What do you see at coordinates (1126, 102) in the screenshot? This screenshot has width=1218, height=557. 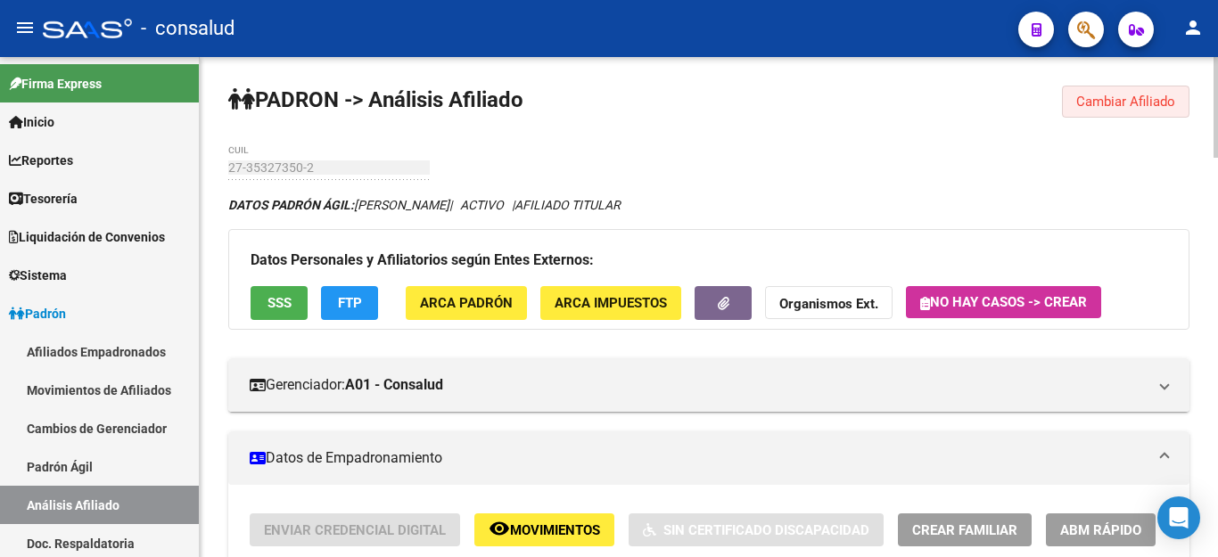 I see `button: Cambiar Afiliado` at bounding box center [1126, 102].